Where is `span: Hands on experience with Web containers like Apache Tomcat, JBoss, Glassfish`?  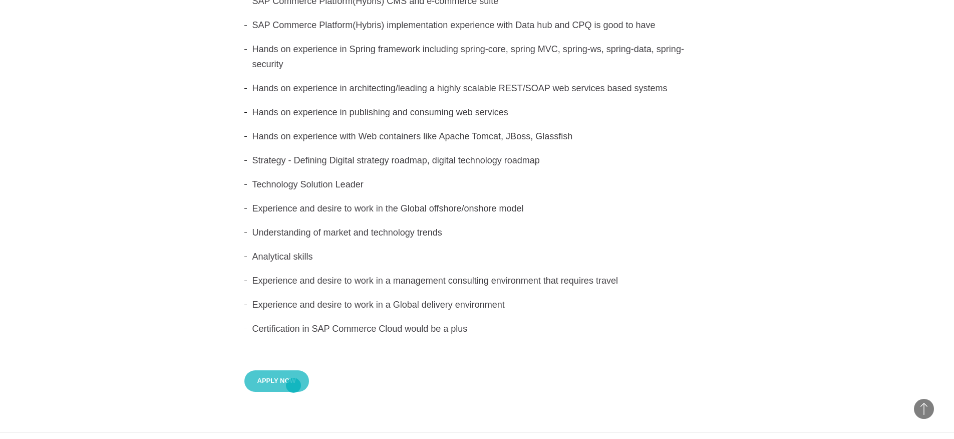 span: Hands on experience with Web containers like Apache Tomcat, JBoss, Glassfish is located at coordinates (413, 136).